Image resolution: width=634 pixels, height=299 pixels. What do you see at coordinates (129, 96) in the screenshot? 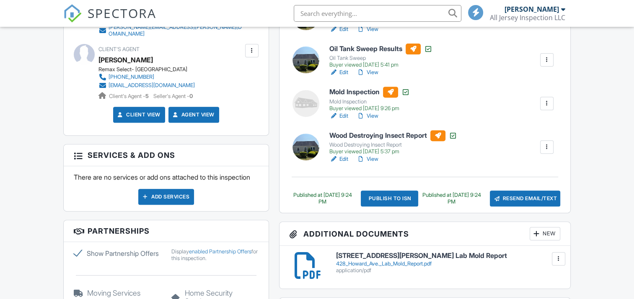
I see `span: Client's Agent -` at bounding box center [129, 96].